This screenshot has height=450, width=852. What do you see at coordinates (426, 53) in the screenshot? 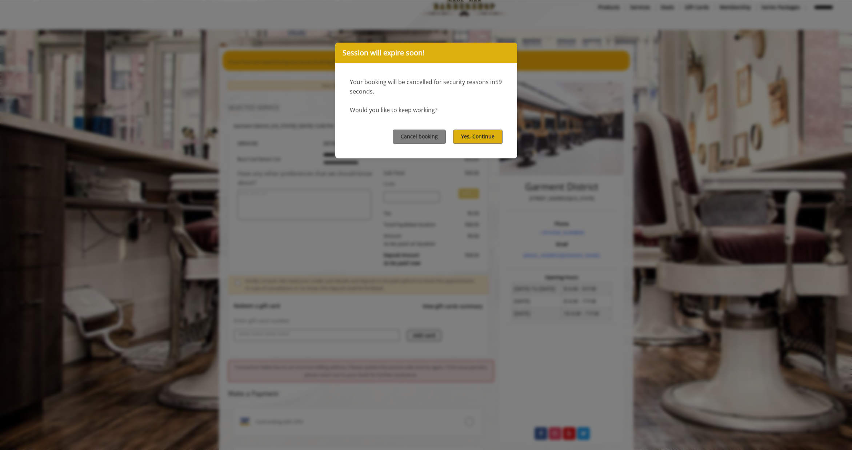
I see `div: Session will expire soon!` at bounding box center [426, 53].